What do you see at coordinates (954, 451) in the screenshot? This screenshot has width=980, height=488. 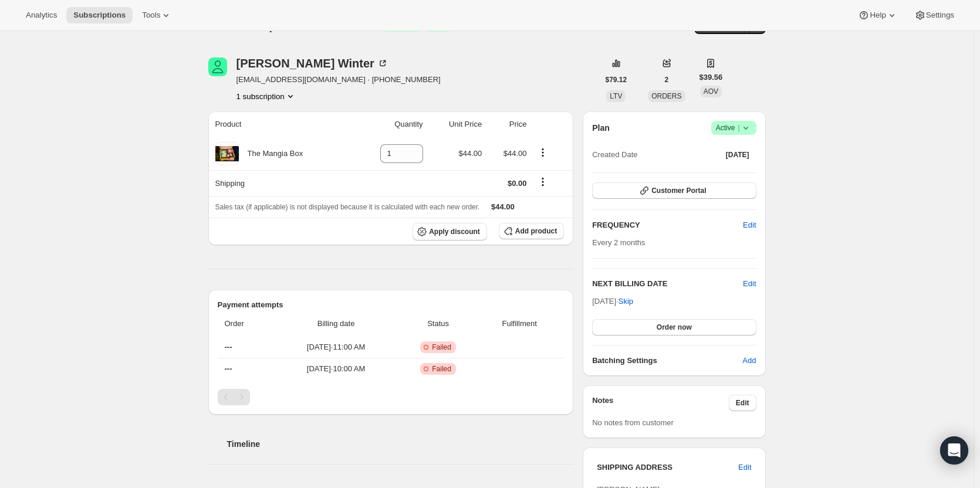 I see `div: Open Intercom Messenger` at bounding box center [954, 451].